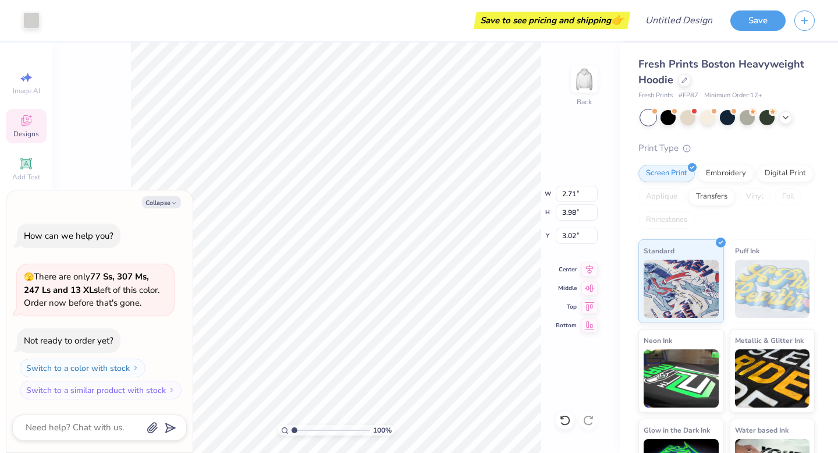 The height and width of the screenshot is (453, 838). I want to click on span: Glow in the Dark Ink, so click(677, 429).